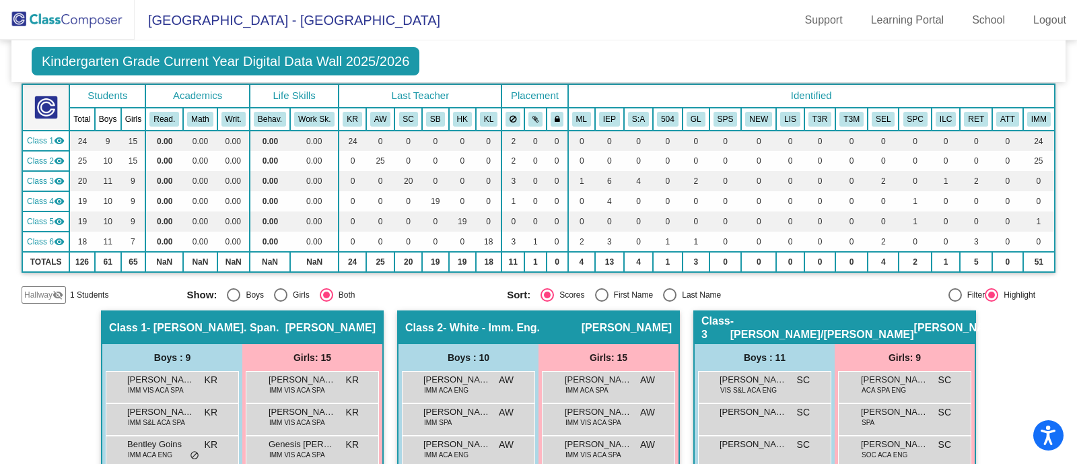  Describe the element at coordinates (46, 242) in the screenshot. I see `td: Kelly Lebedz - Lebedz` at that location.